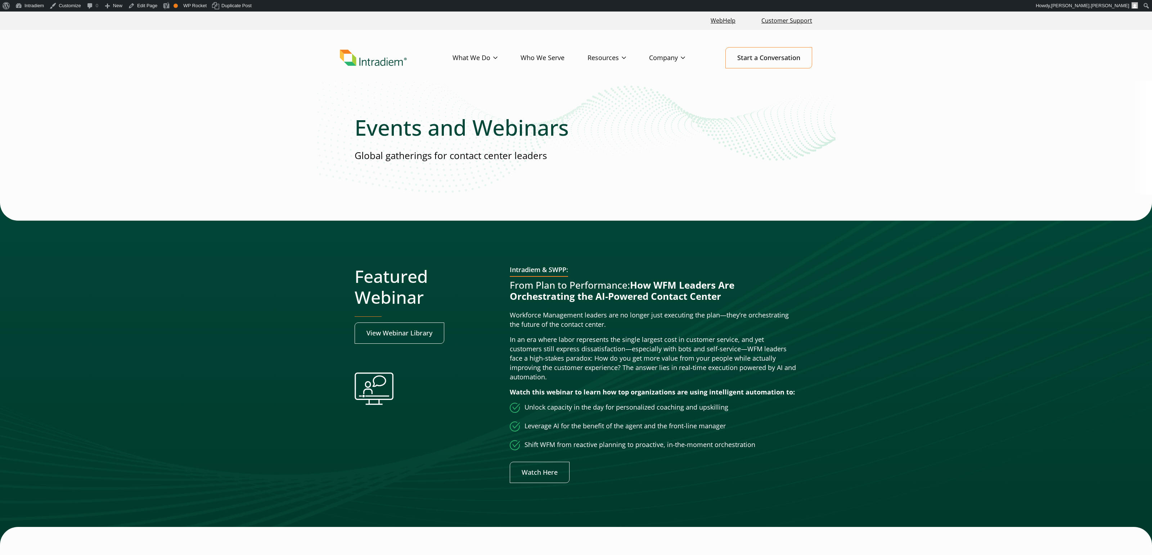 This screenshot has width=1152, height=555. I want to click on strong: Watch this webinar to learn how top organizations are using intelligent automation to:, so click(652, 392).